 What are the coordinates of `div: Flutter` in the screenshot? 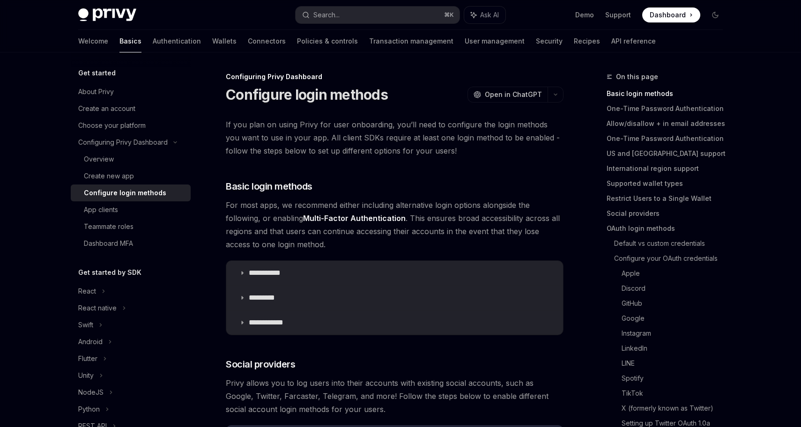 It's located at (88, 359).